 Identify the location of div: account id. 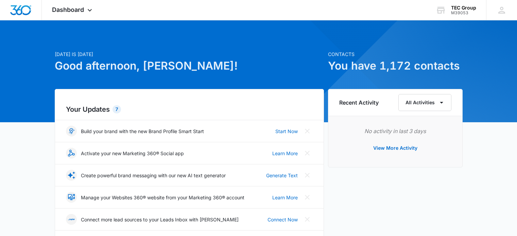
(464, 13).